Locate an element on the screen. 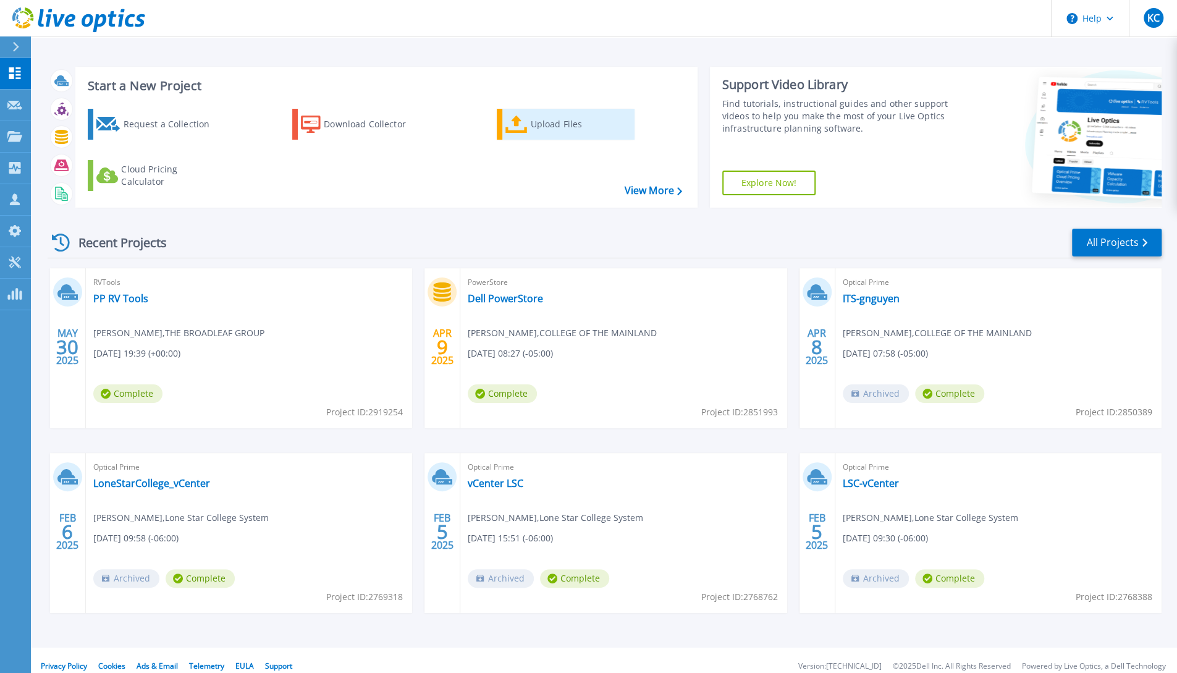 Image resolution: width=1177 pixels, height=673 pixels. li: © 2025 Dell Inc. All Rights Reserved is located at coordinates (952, 666).